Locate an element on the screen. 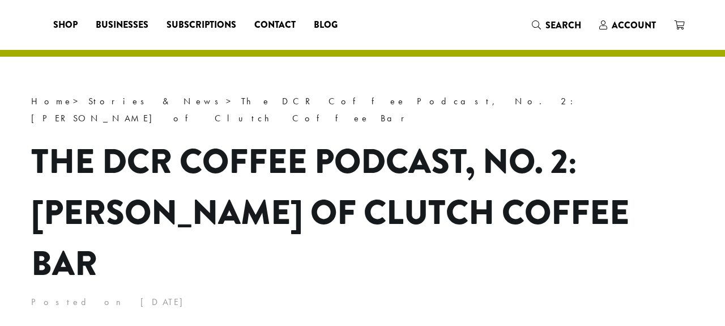 This screenshot has height=326, width=725. a: Blog is located at coordinates (326, 25).